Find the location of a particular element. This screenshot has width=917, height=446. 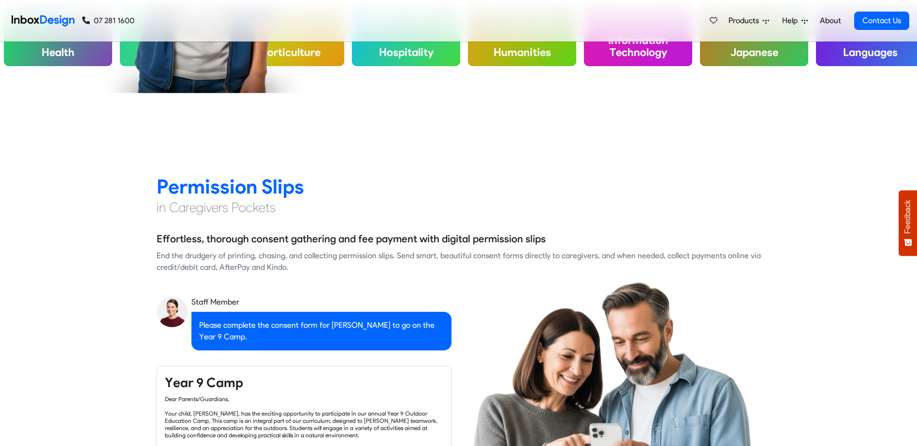

a: Help is located at coordinates (794, 21).